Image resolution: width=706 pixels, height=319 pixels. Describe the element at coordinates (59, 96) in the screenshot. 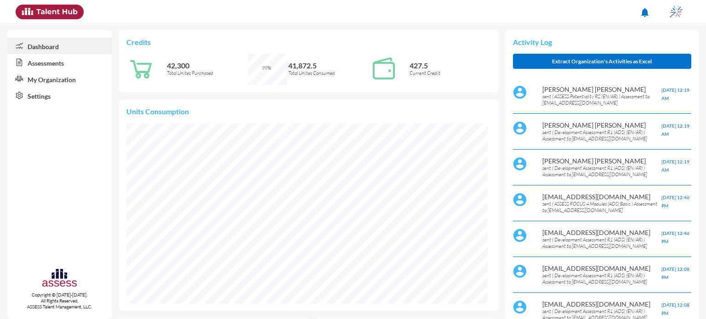

I see `a: Settings` at that location.